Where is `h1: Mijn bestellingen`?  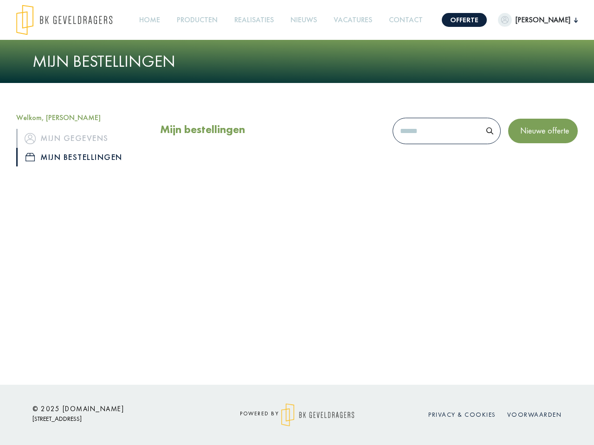
h1: Mijn bestellingen is located at coordinates (297, 61).